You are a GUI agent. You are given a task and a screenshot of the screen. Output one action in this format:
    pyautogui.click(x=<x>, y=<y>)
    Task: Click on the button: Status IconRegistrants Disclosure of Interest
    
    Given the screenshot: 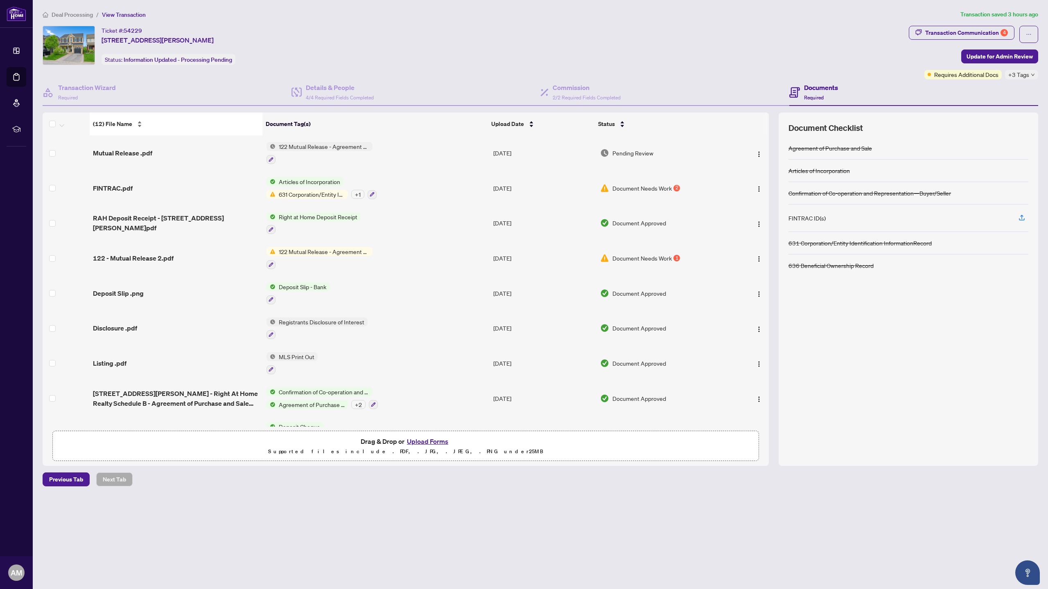 What is the action you would take?
    pyautogui.click(x=317, y=329)
    